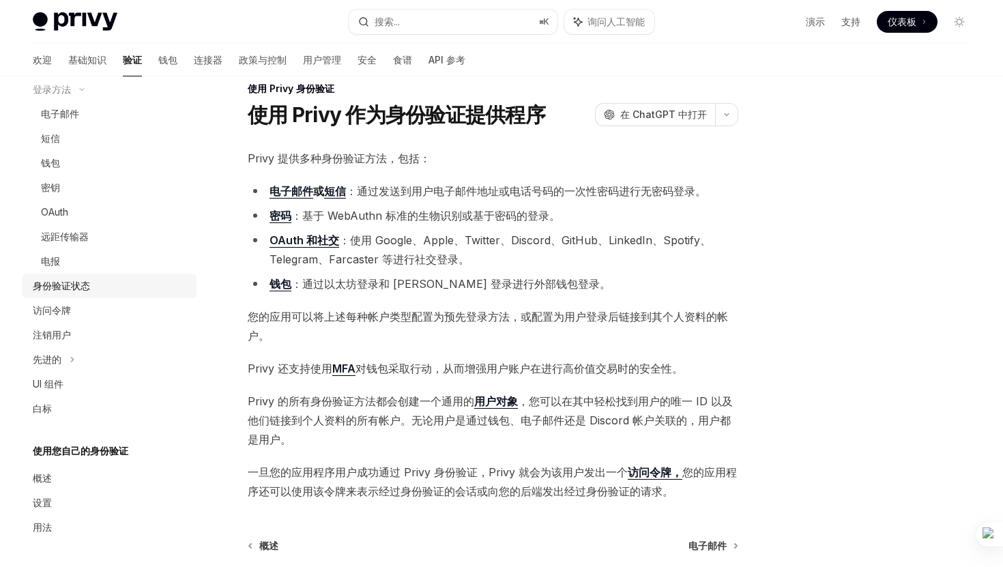  I want to click on a: 远距传输器, so click(109, 237).